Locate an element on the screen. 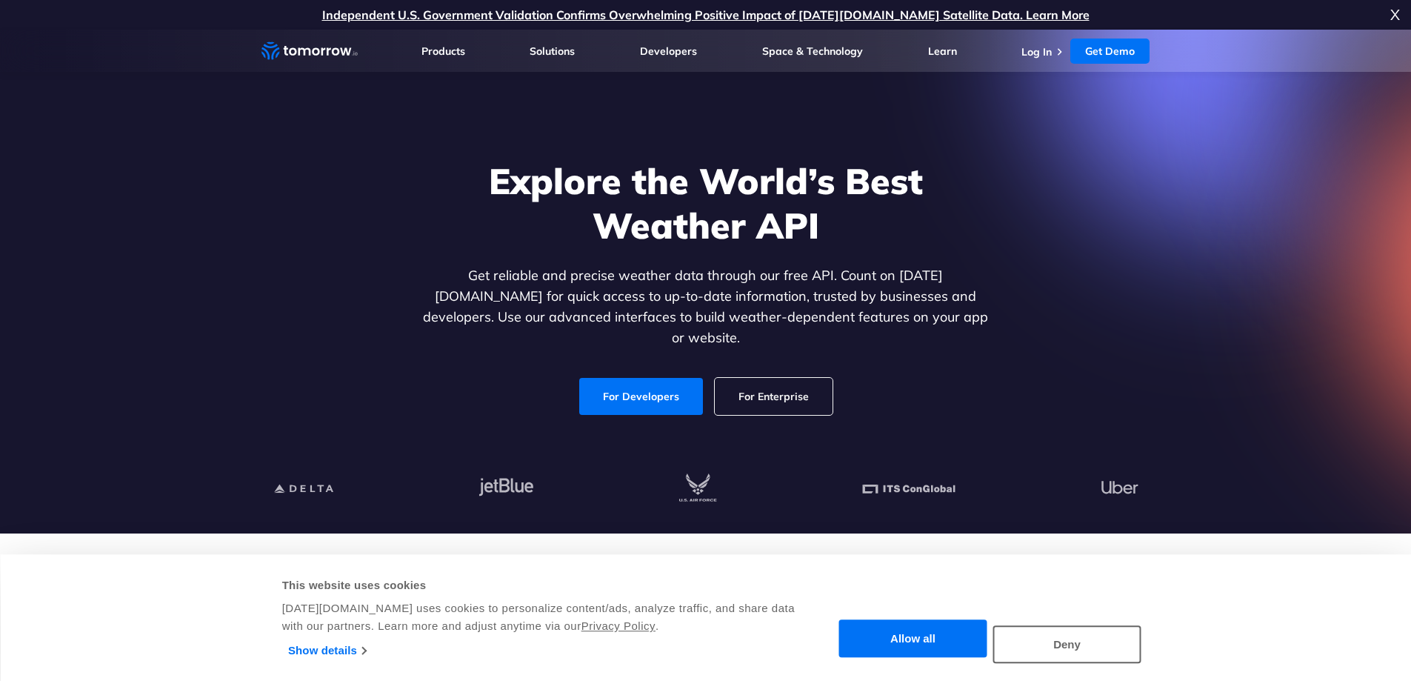 This screenshot has height=681, width=1411. a: Privacy Policy is located at coordinates (619, 625).